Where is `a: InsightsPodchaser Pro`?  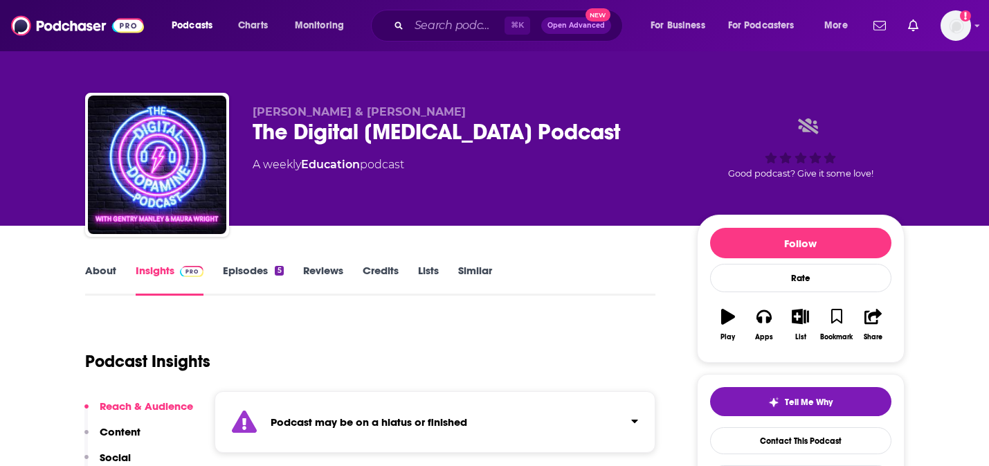
a: InsightsPodchaser Pro is located at coordinates (170, 280).